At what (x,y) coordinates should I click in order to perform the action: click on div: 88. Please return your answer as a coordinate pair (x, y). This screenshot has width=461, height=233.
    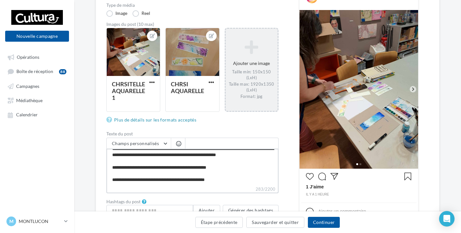
    Looking at the image, I should click on (63, 72).